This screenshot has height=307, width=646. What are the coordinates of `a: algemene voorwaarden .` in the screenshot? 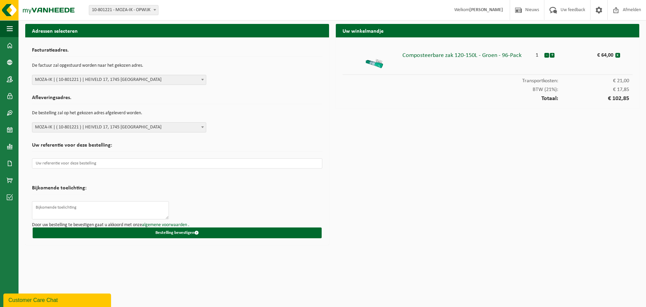 It's located at (166, 225).